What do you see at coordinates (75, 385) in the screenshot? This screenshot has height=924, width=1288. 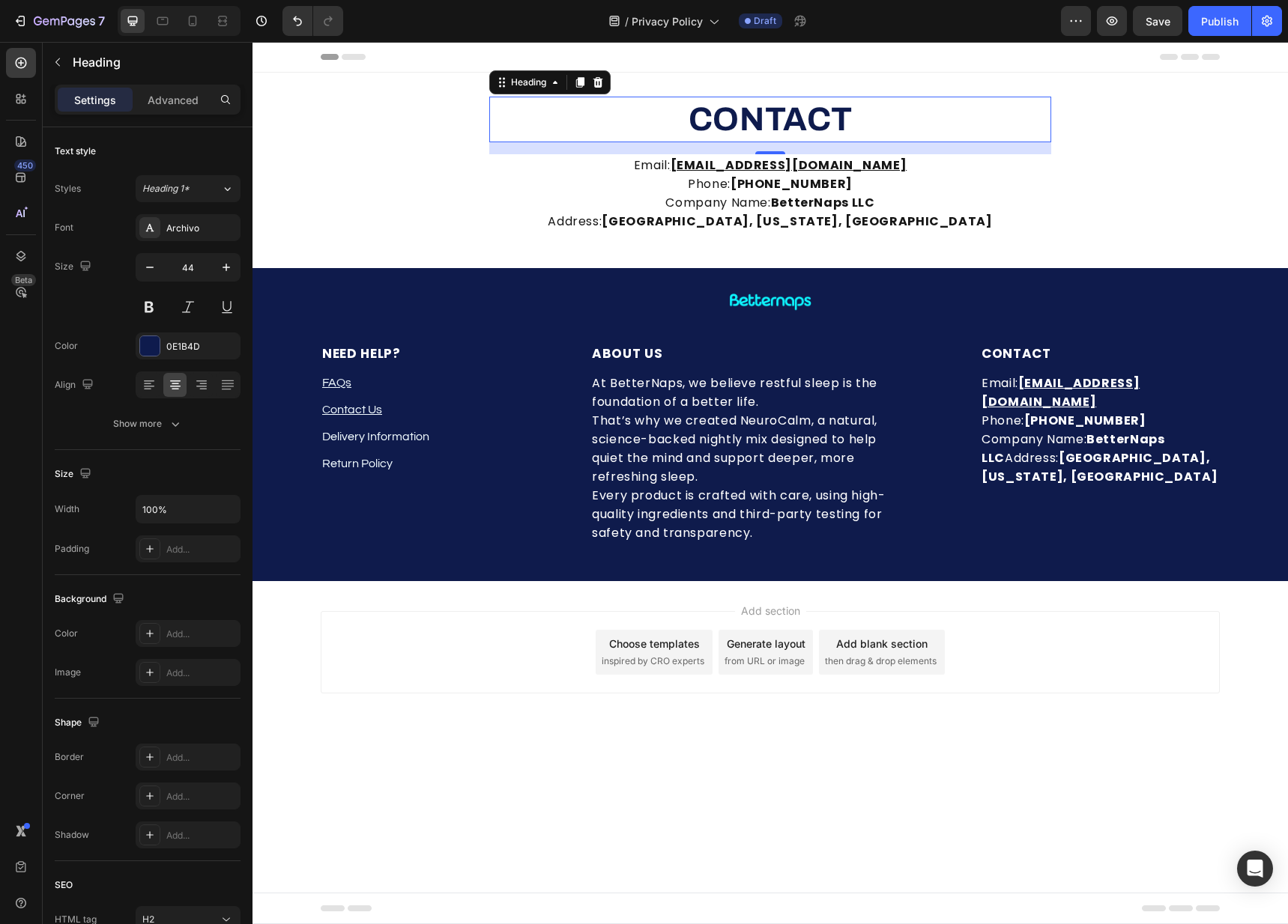 I see `div: Align` at bounding box center [75, 385].